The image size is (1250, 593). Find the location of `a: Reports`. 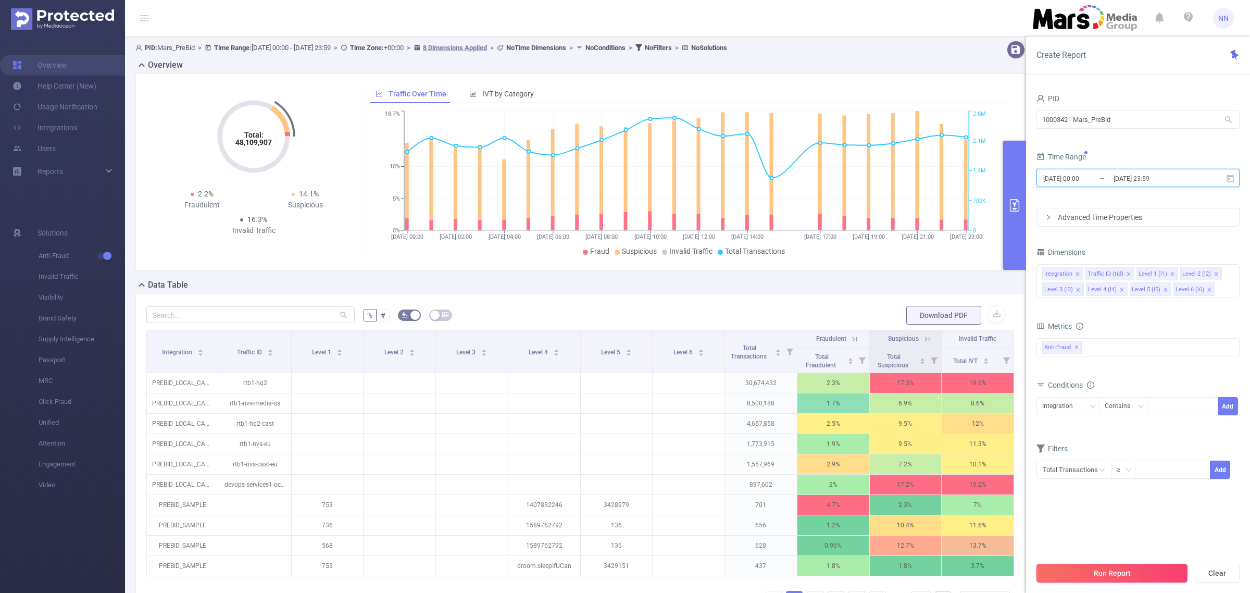

a: Reports is located at coordinates (50, 171).